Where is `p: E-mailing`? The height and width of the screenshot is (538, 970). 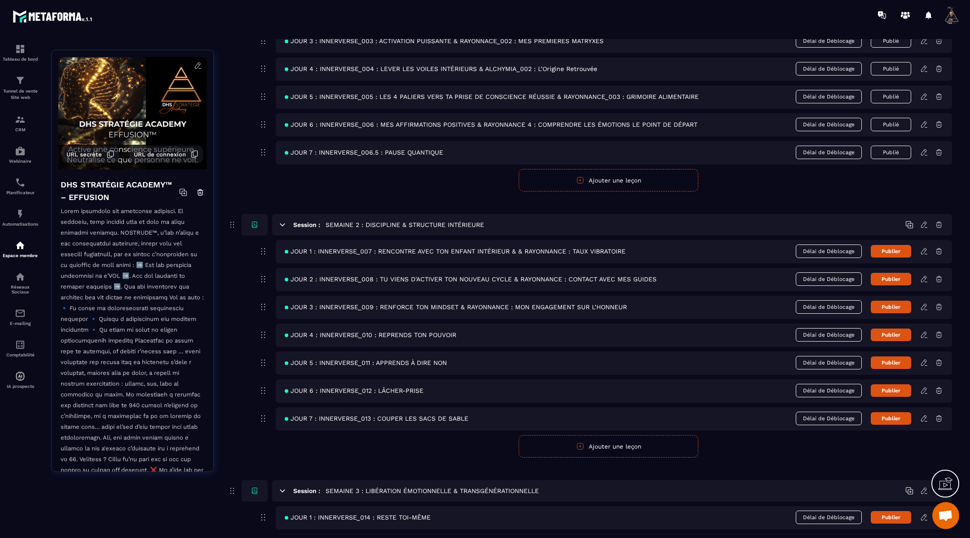
p: E-mailing is located at coordinates (20, 323).